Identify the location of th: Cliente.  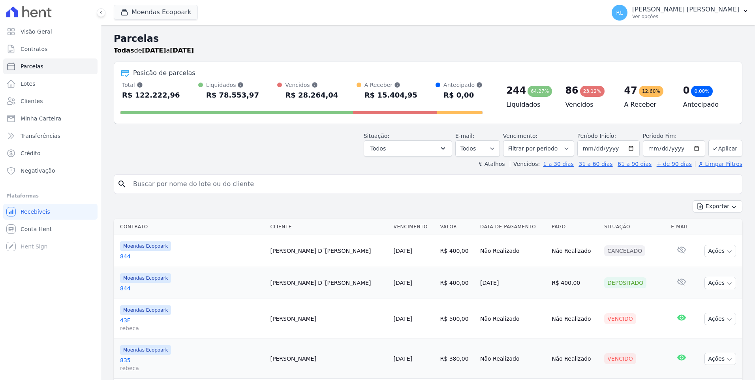
(329, 227).